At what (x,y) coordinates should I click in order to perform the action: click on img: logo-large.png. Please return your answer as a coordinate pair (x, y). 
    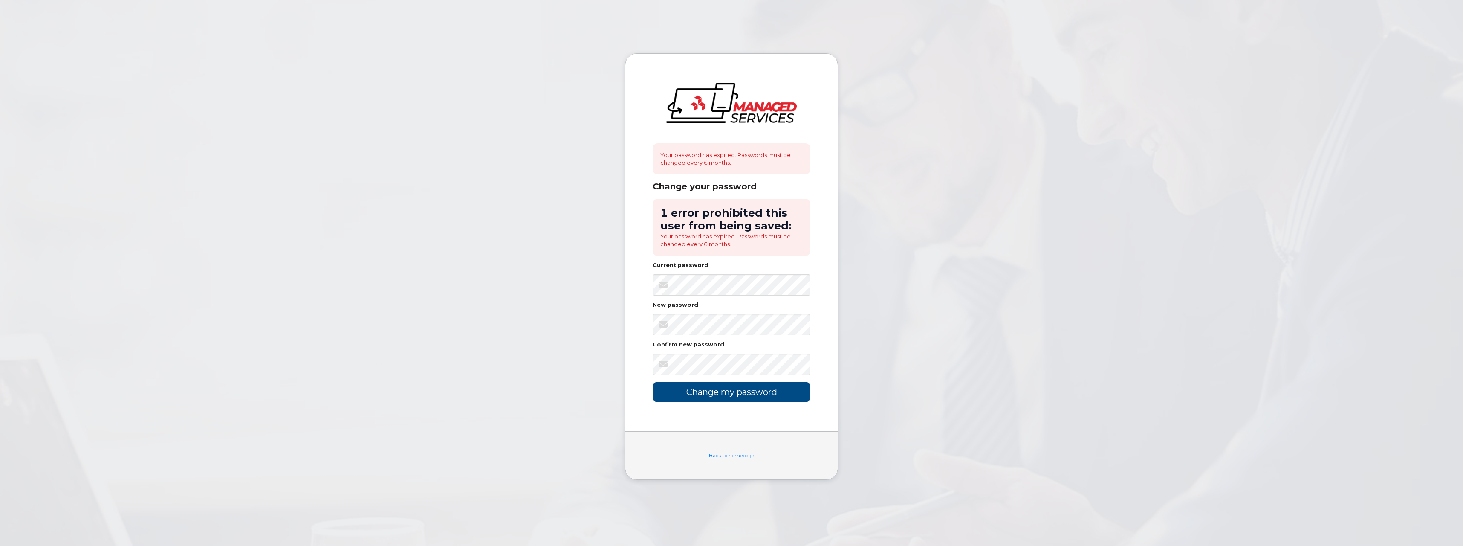
    Looking at the image, I should click on (731, 103).